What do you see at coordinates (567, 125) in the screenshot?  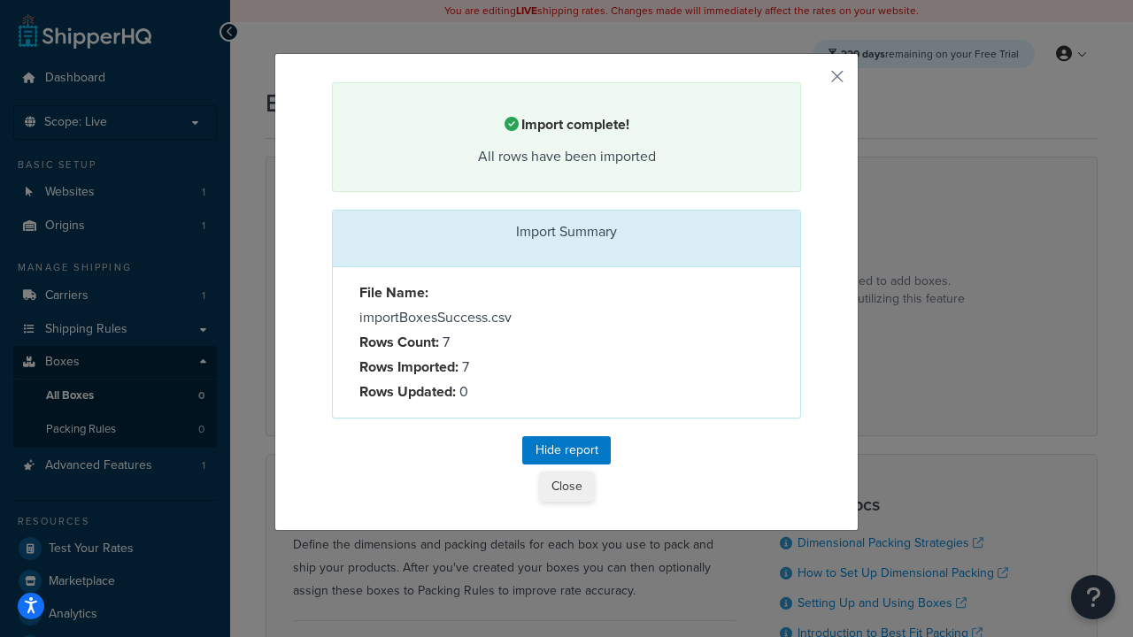 I see `h4: Import complete!` at bounding box center [567, 125].